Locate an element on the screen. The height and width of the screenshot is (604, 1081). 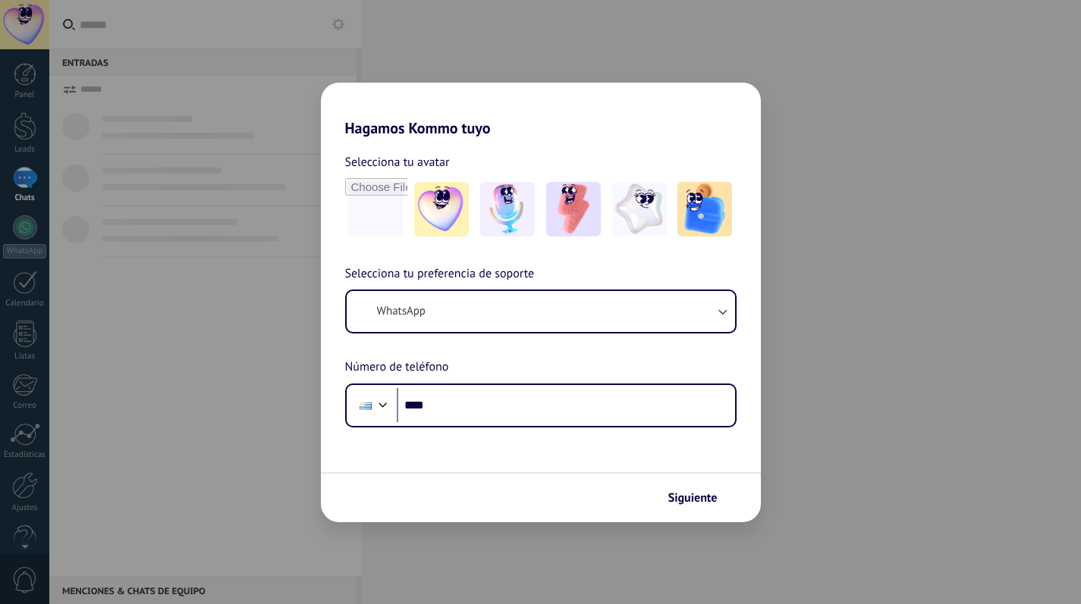
button: WhatsApp is located at coordinates (541, 312).